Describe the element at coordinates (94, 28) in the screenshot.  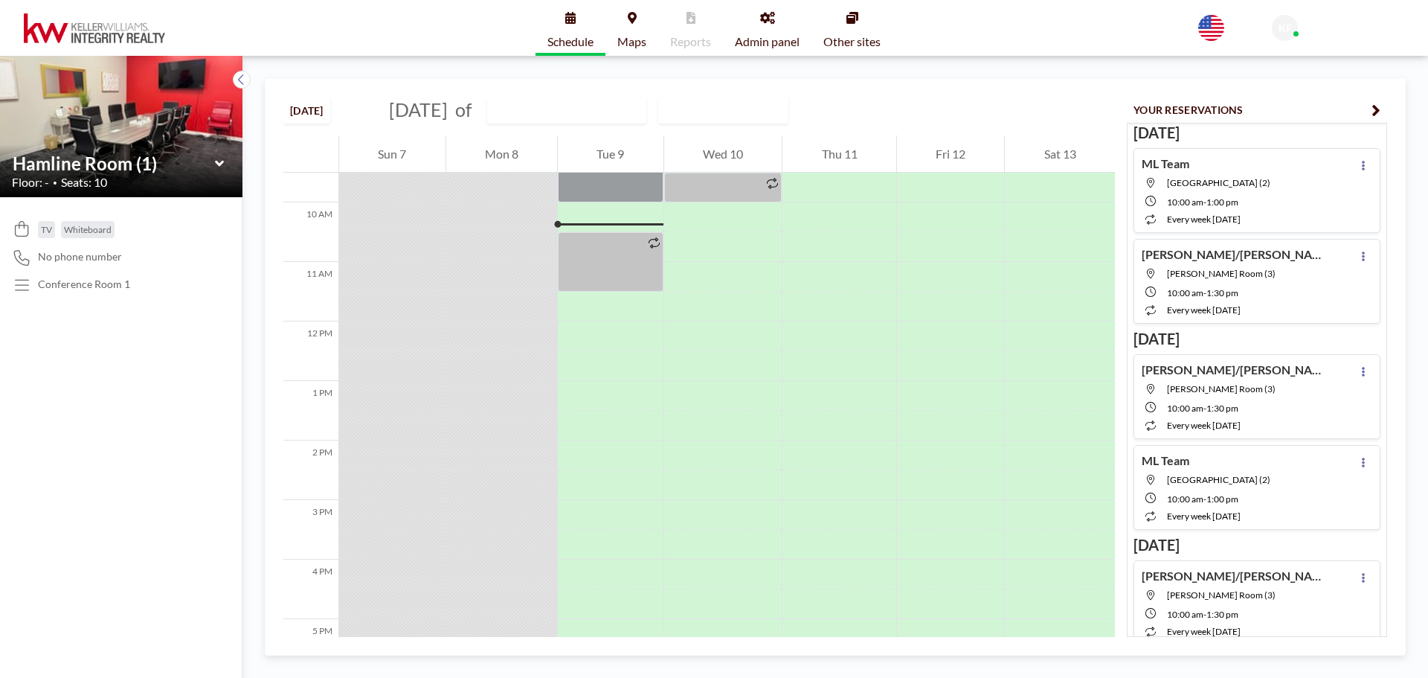
I see `img: organization-logo` at that location.